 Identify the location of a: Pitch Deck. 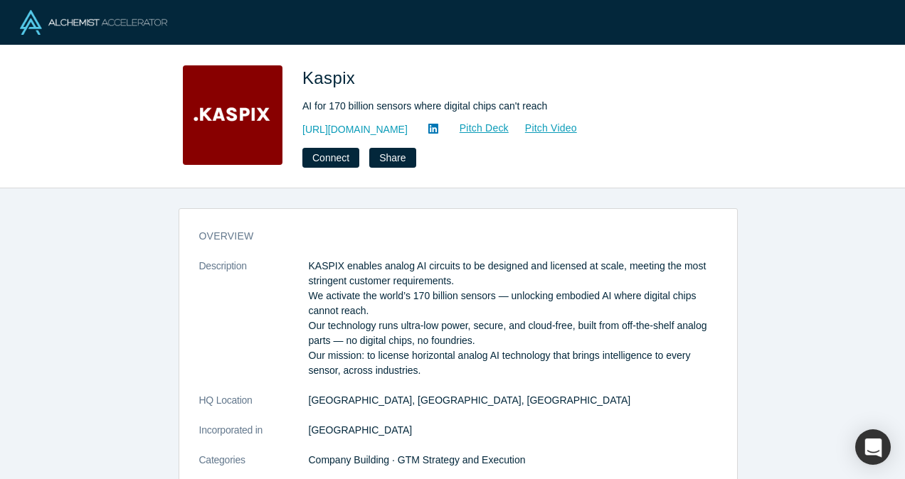
(476, 128).